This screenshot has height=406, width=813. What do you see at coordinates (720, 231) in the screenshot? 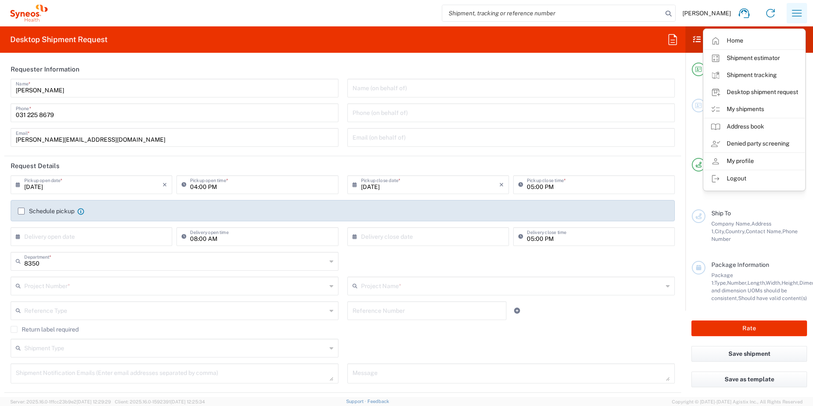
I see `span: City,` at bounding box center [720, 231].